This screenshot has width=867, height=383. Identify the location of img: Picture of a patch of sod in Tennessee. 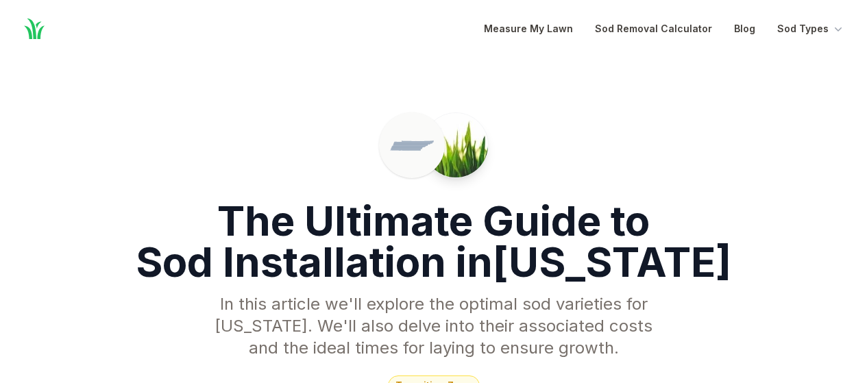
(456, 145).